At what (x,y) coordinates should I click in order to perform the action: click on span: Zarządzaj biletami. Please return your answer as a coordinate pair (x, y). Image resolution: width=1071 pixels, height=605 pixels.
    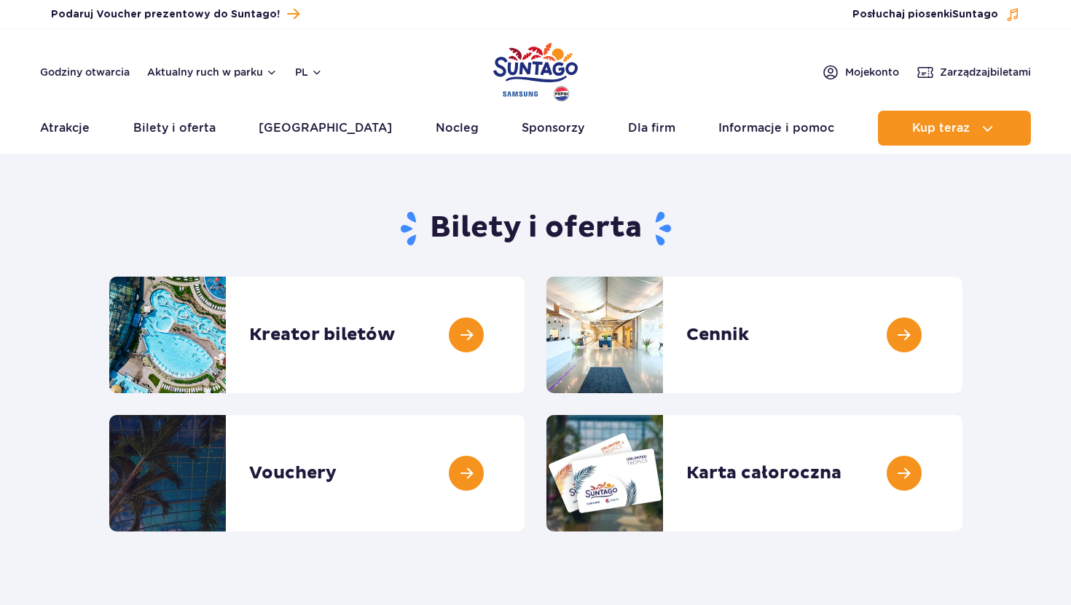
    Looking at the image, I should click on (985, 72).